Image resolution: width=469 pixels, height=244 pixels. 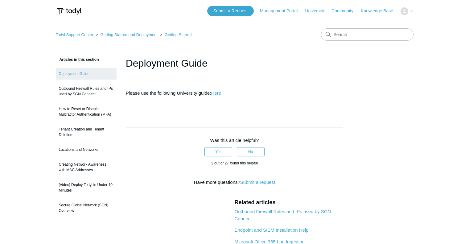 I want to click on a: Locations and Networks, so click(x=86, y=150).